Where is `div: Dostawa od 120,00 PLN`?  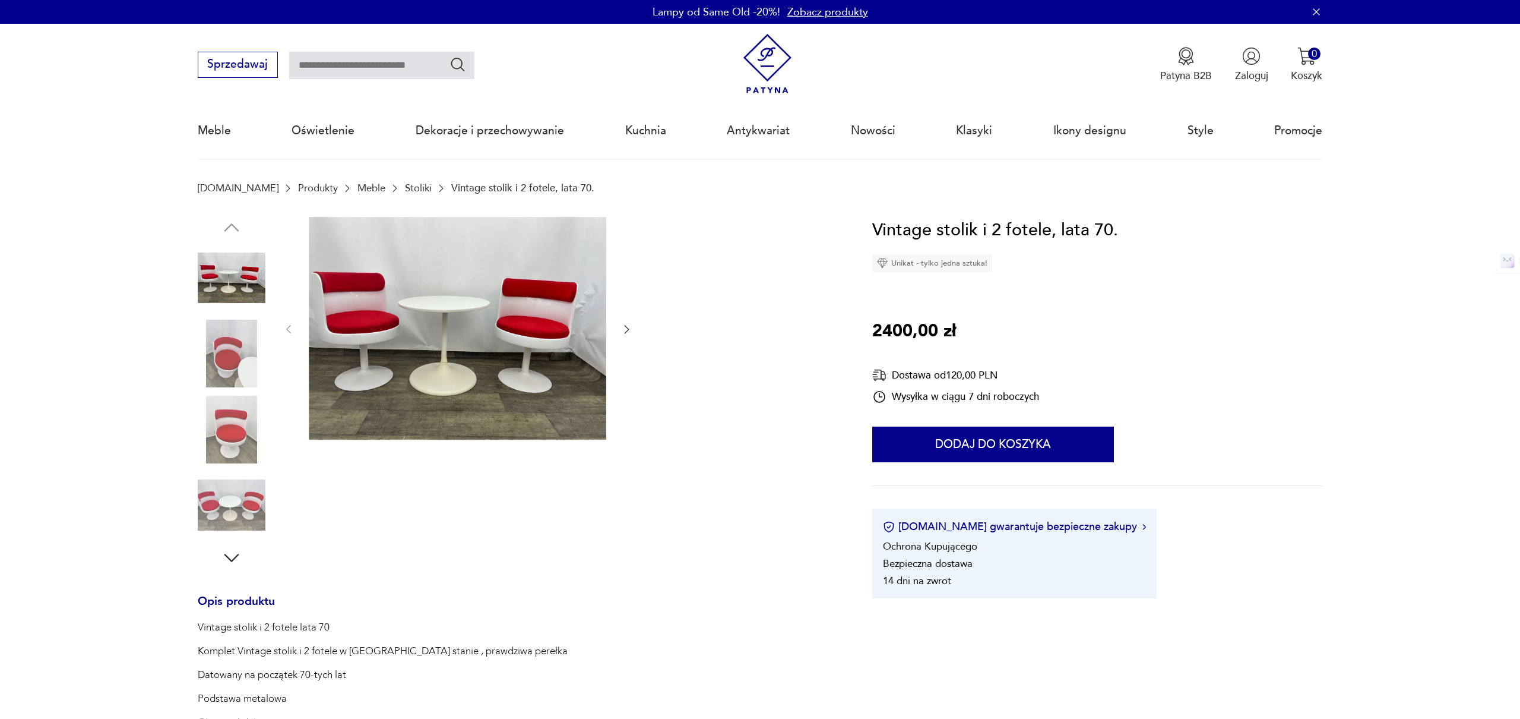 div: Dostawa od 120,00 PLN is located at coordinates (956, 375).